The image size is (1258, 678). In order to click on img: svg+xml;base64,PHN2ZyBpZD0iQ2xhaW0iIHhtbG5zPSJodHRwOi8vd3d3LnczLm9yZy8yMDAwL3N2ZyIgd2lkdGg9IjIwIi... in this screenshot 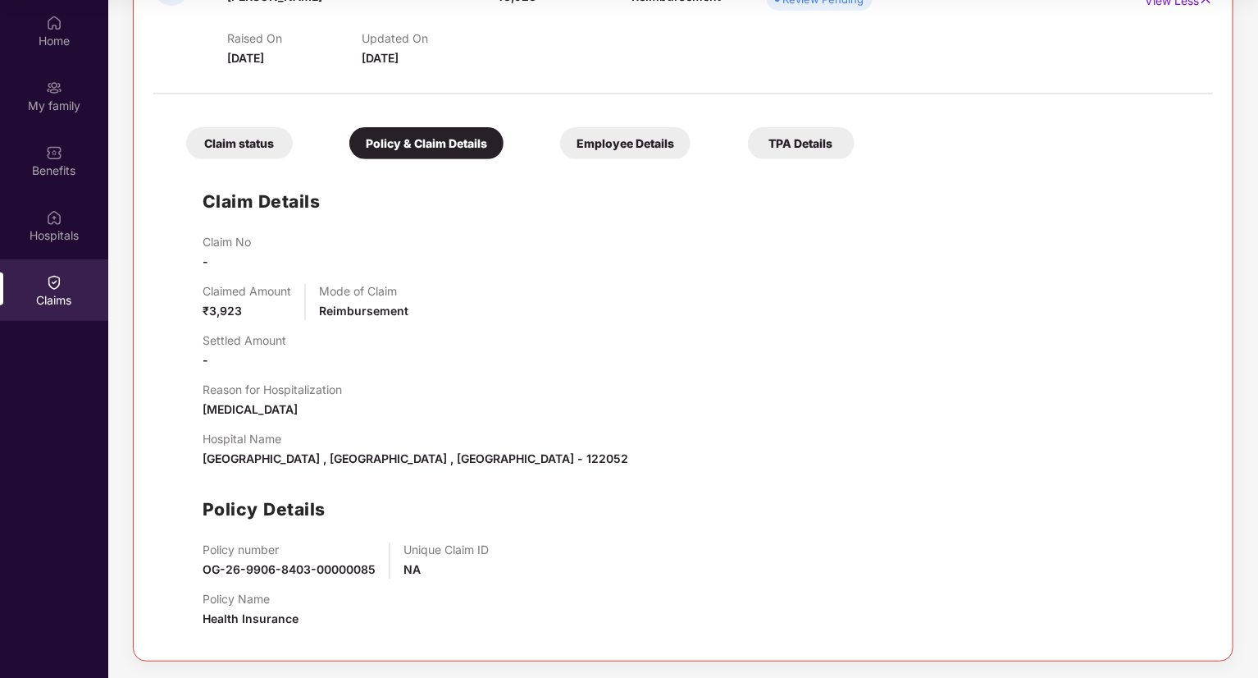, I will do `click(54, 282)`.